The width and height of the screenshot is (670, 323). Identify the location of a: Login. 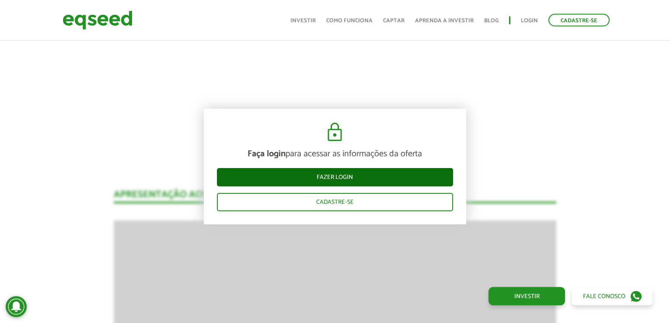
(529, 21).